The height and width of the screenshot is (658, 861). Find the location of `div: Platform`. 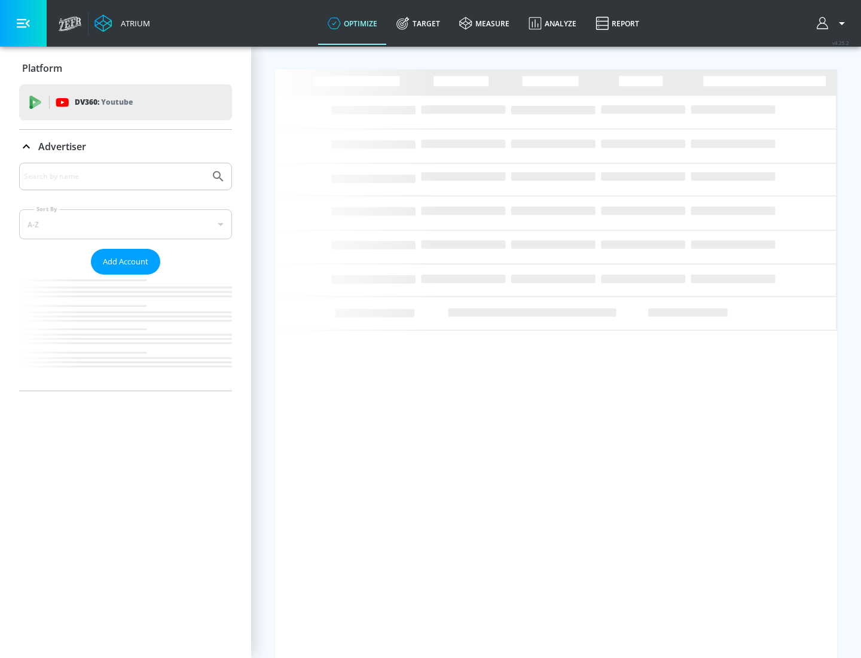

div: Platform is located at coordinates (126, 68).